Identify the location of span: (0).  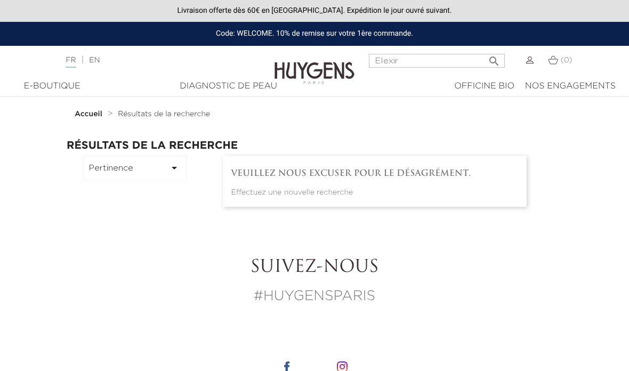
(567, 60).